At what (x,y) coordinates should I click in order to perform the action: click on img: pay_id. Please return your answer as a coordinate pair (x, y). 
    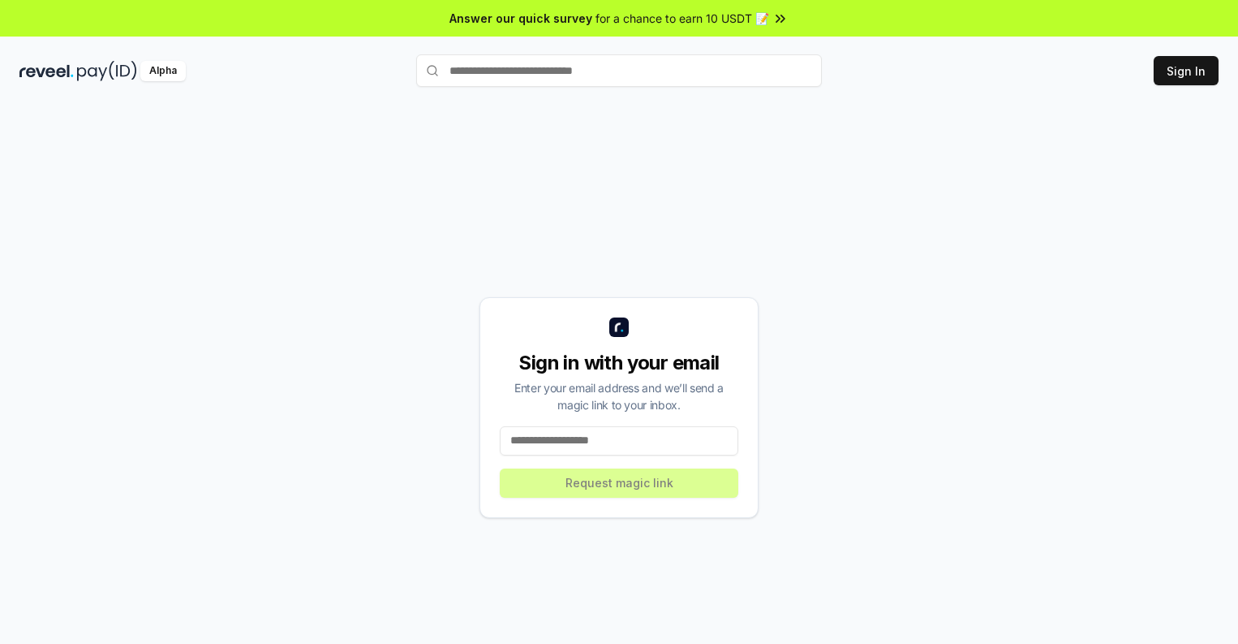
    Looking at the image, I should click on (107, 71).